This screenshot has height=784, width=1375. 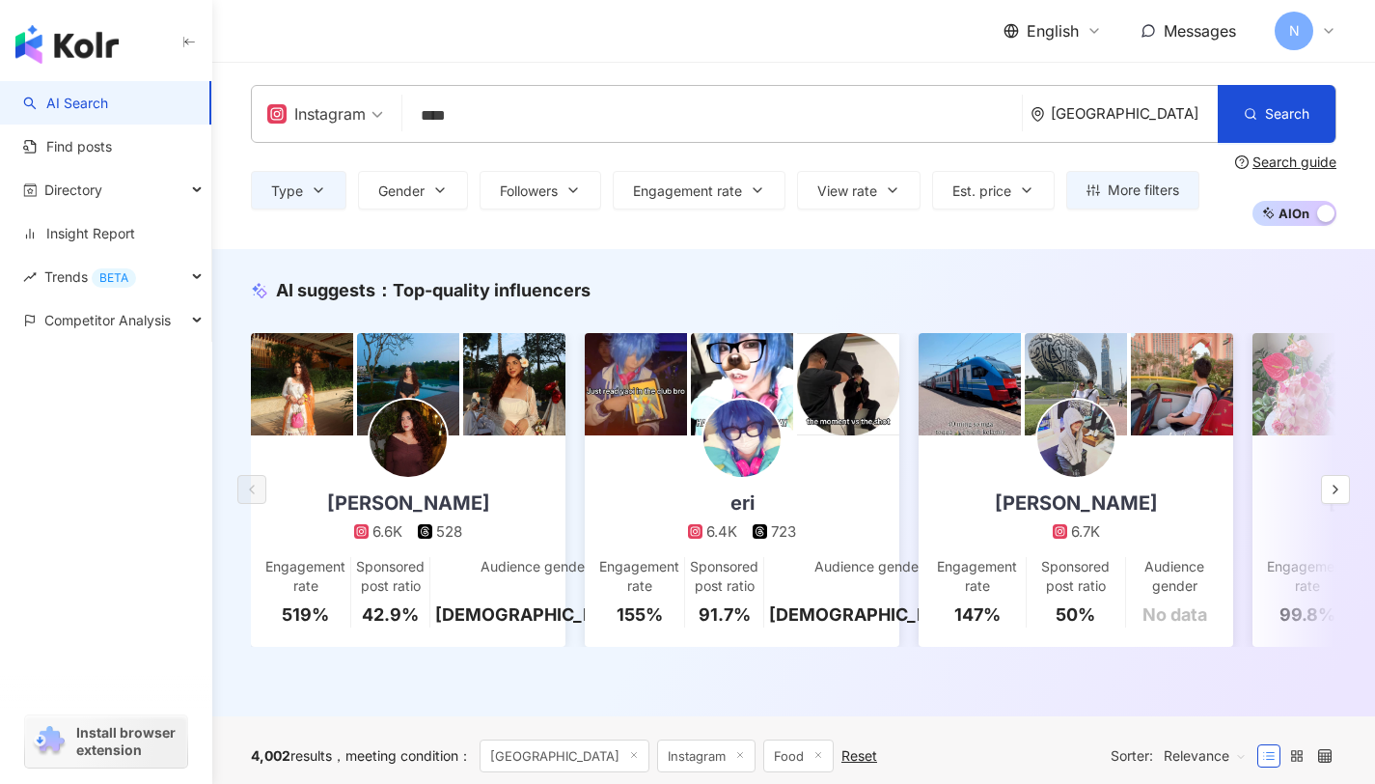 I want to click on span: Food, so click(x=798, y=756).